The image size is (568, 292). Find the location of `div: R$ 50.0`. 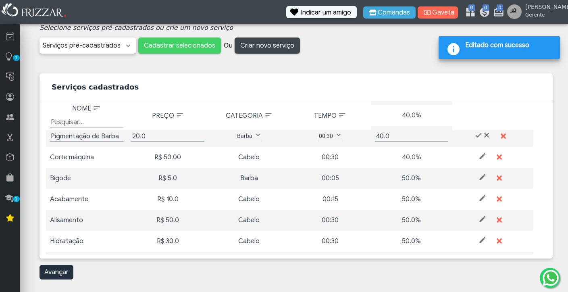

div: R$ 50.0 is located at coordinates (168, 220).